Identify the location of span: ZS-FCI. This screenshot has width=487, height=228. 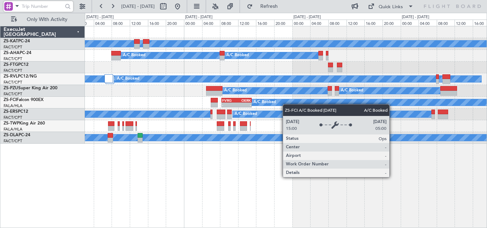
(10, 100).